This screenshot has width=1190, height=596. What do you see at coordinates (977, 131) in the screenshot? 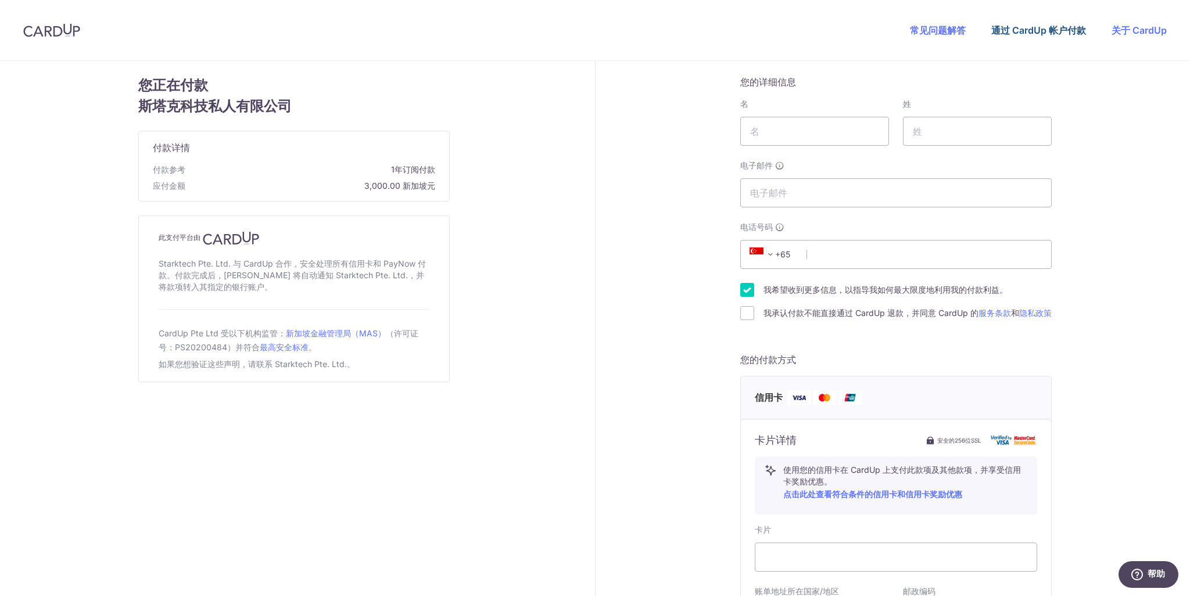
I see `input: 姓` at bounding box center [977, 131].